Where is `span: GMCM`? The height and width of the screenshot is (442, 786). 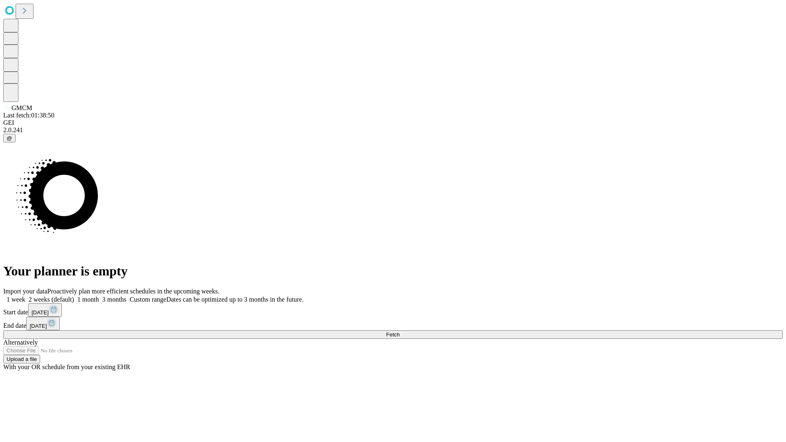 span: GMCM is located at coordinates (22, 108).